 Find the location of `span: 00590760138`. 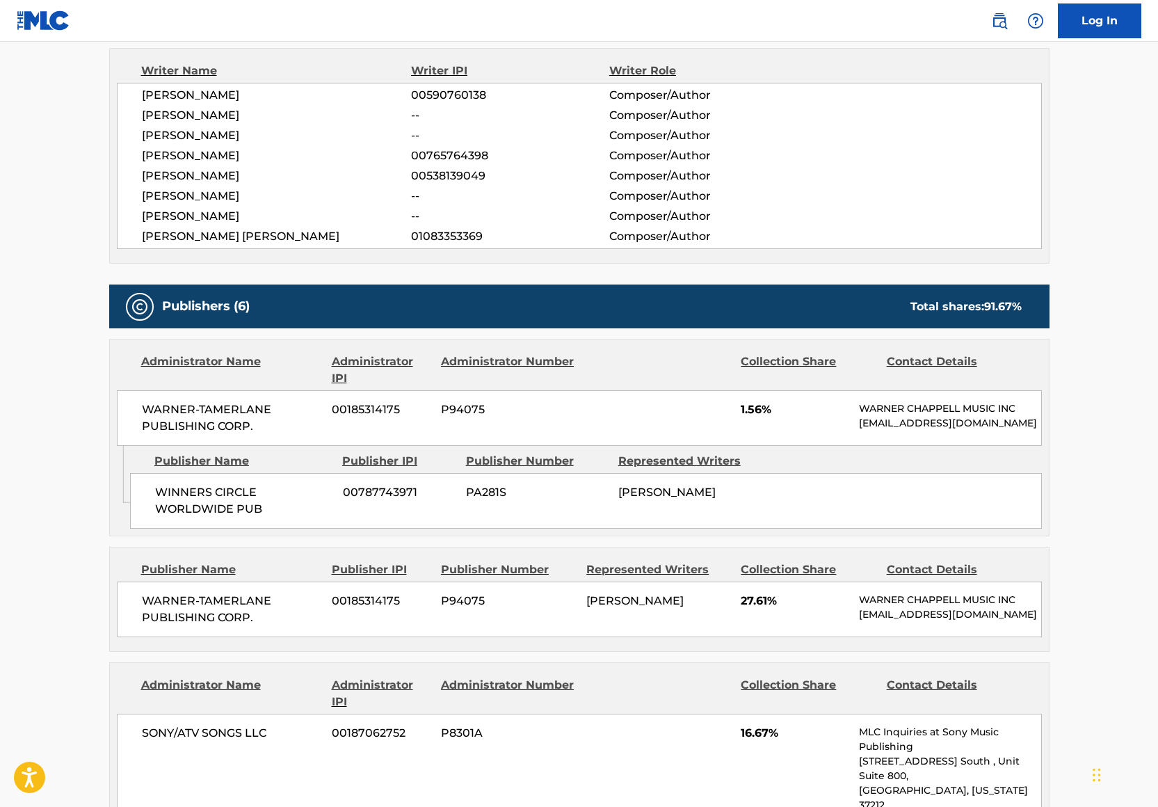

span: 00590760138 is located at coordinates (510, 95).